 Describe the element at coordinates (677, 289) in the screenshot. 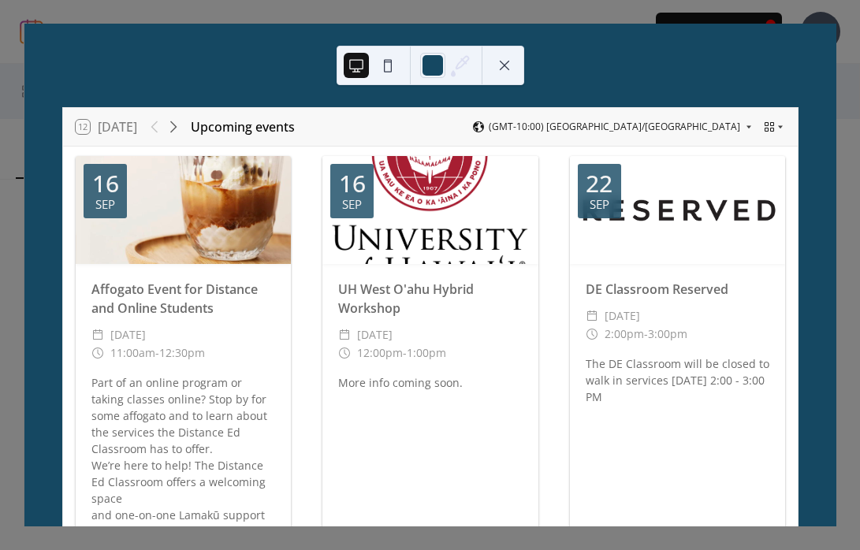

I see `div: DE Classroom Reserved` at that location.